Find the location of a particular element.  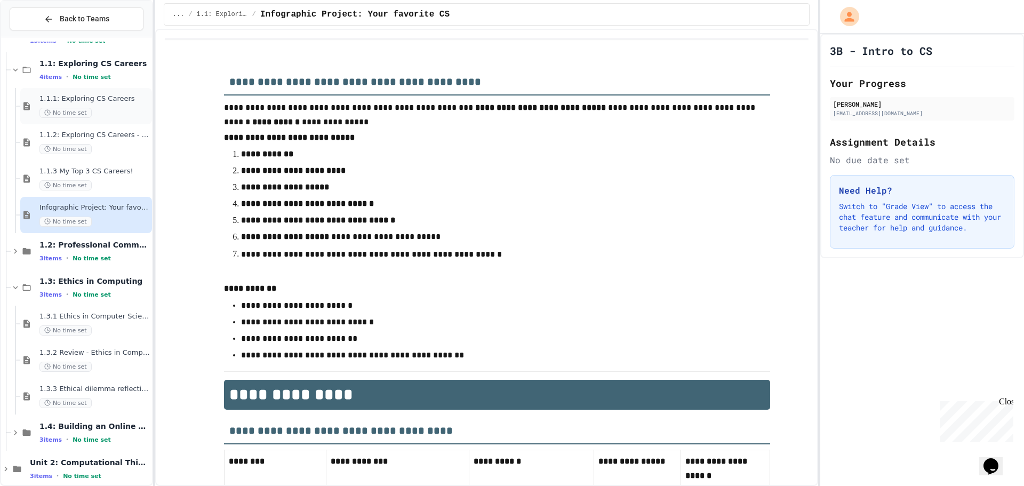

span: Back to Teams is located at coordinates (84, 19).